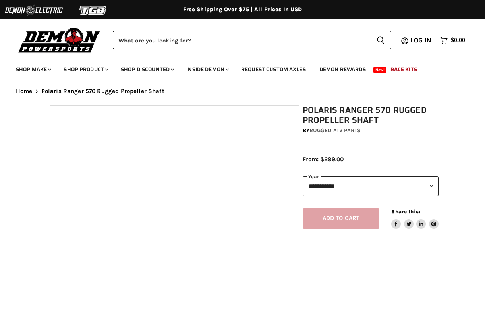 The height and width of the screenshot is (311, 485). Describe the element at coordinates (273, 69) in the screenshot. I see `a: Request Custom Axles` at that location.